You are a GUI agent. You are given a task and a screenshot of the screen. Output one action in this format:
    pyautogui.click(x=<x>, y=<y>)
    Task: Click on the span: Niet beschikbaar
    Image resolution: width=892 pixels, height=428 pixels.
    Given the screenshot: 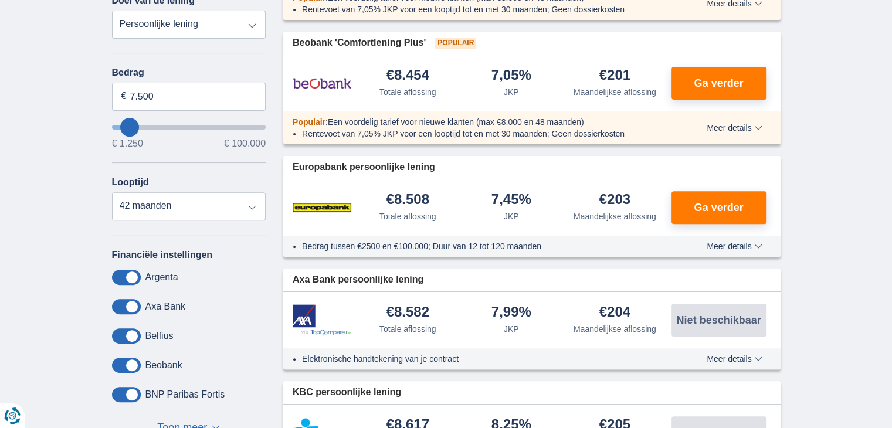 What is the action you would take?
    pyautogui.click(x=718, y=320)
    